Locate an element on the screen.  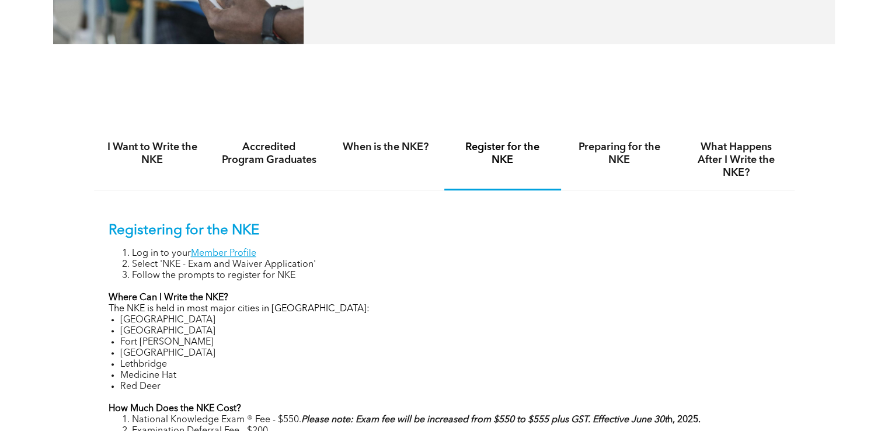
em: Please note: Exam fee will be increased from $550 to $555 plus GST. Effective June 30t is located at coordinates (484, 420).